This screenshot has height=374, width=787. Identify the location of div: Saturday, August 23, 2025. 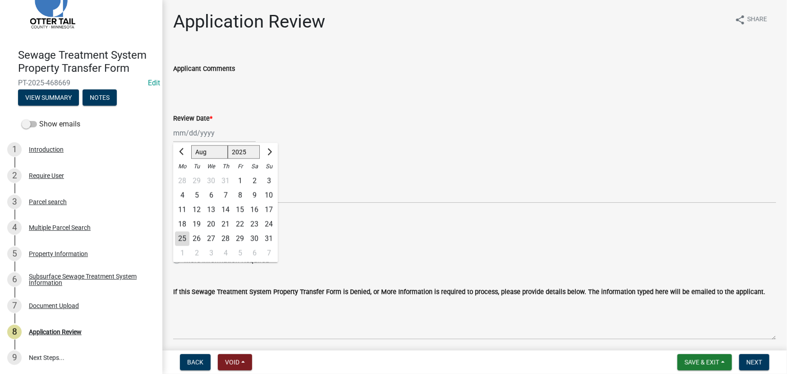
(254, 224).